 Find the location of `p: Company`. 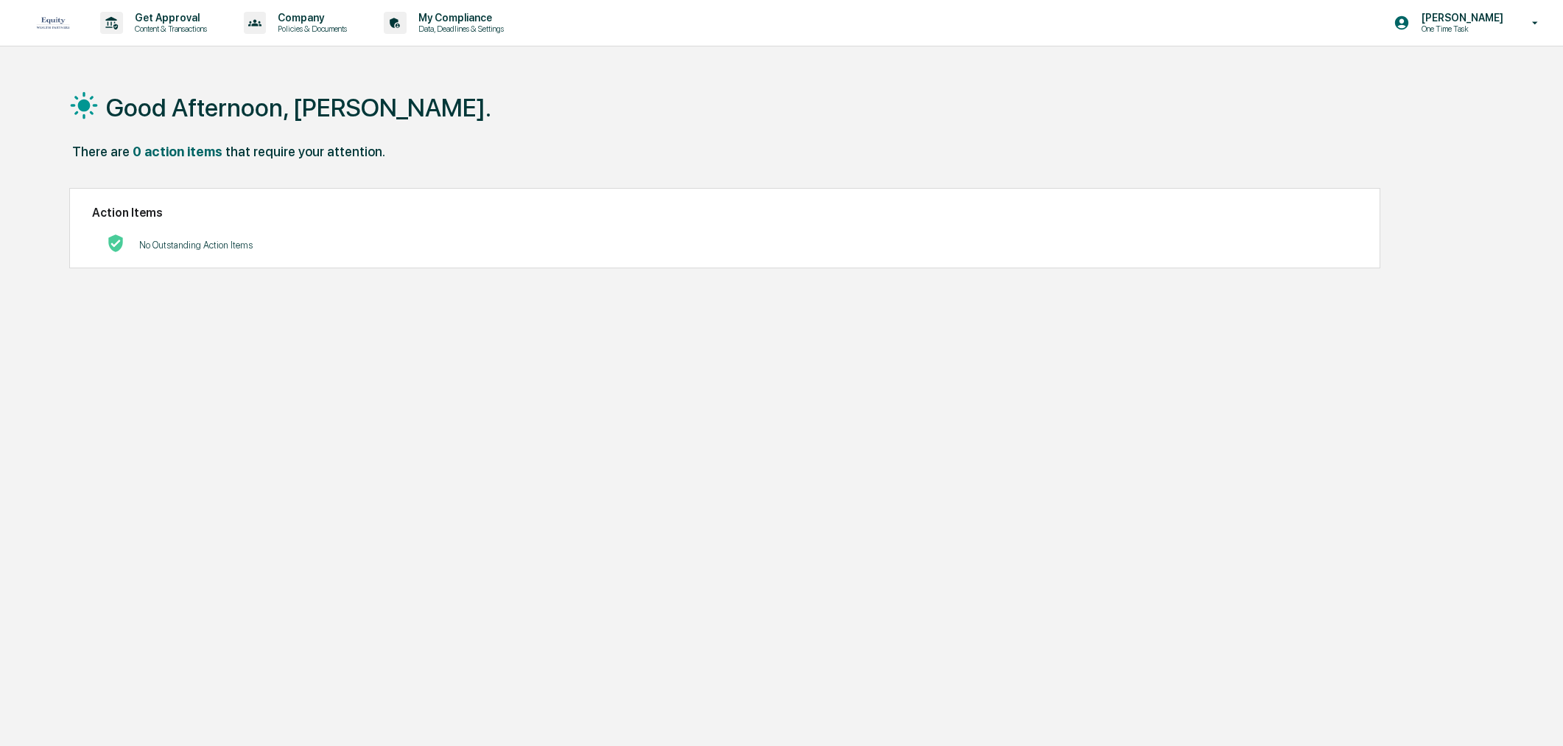

p: Company is located at coordinates (310, 18).